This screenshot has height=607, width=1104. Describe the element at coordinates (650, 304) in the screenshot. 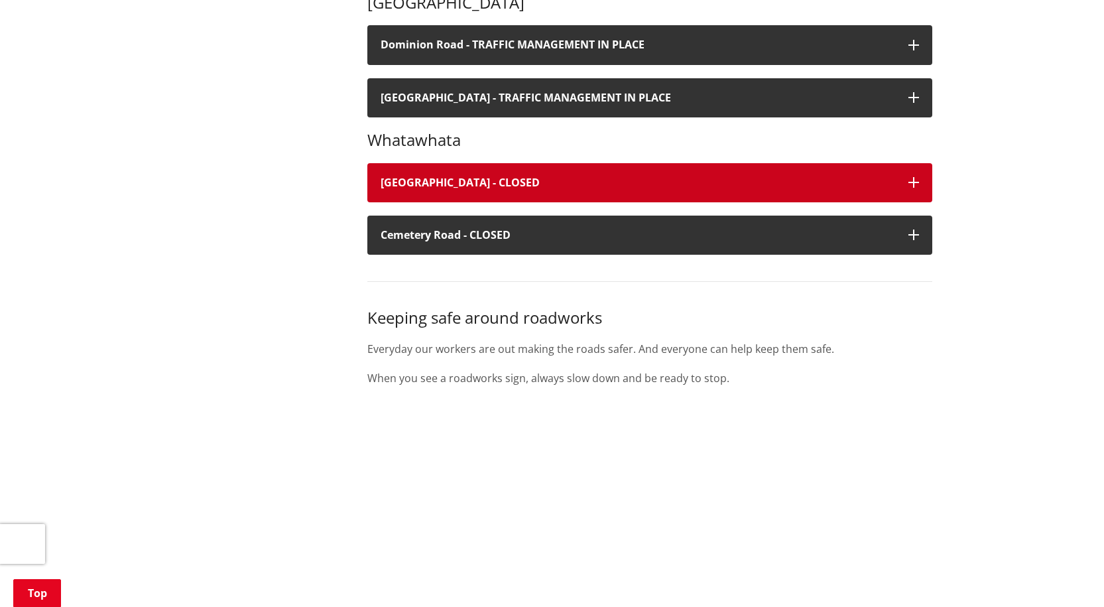

I see `h3: Keeping safe around roadworks` at that location.